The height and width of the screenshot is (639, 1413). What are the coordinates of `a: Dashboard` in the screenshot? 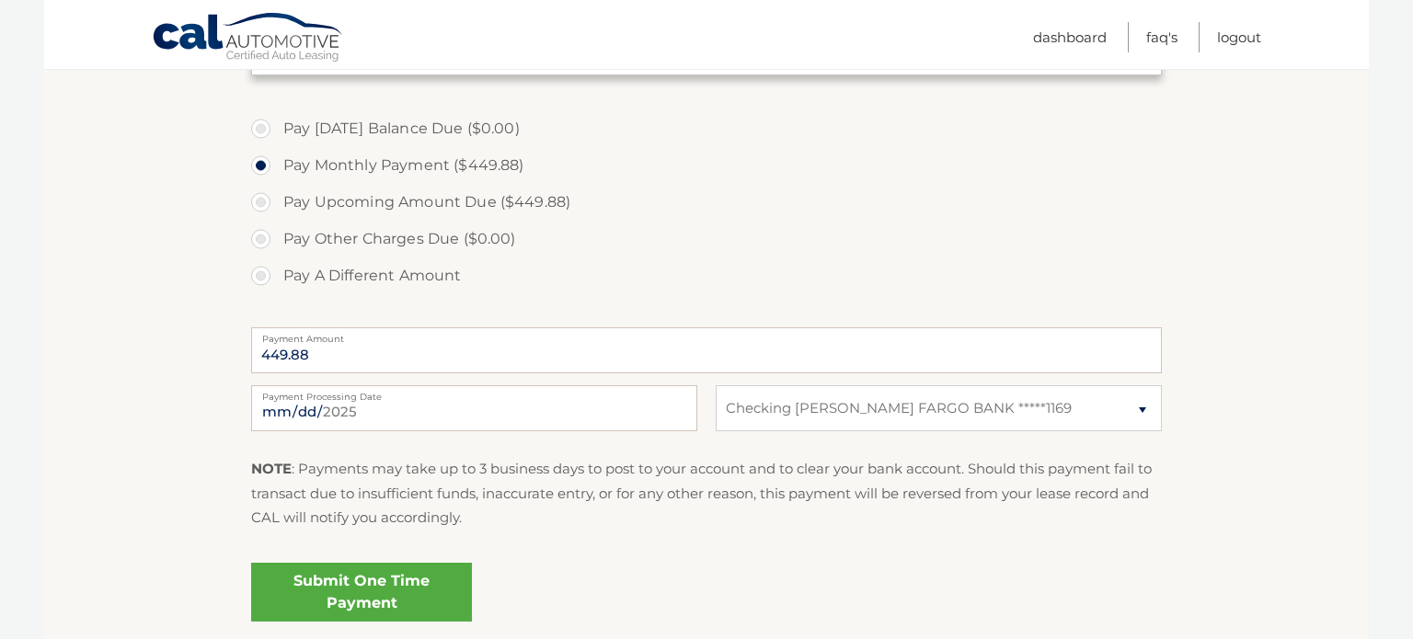 It's located at (1070, 37).